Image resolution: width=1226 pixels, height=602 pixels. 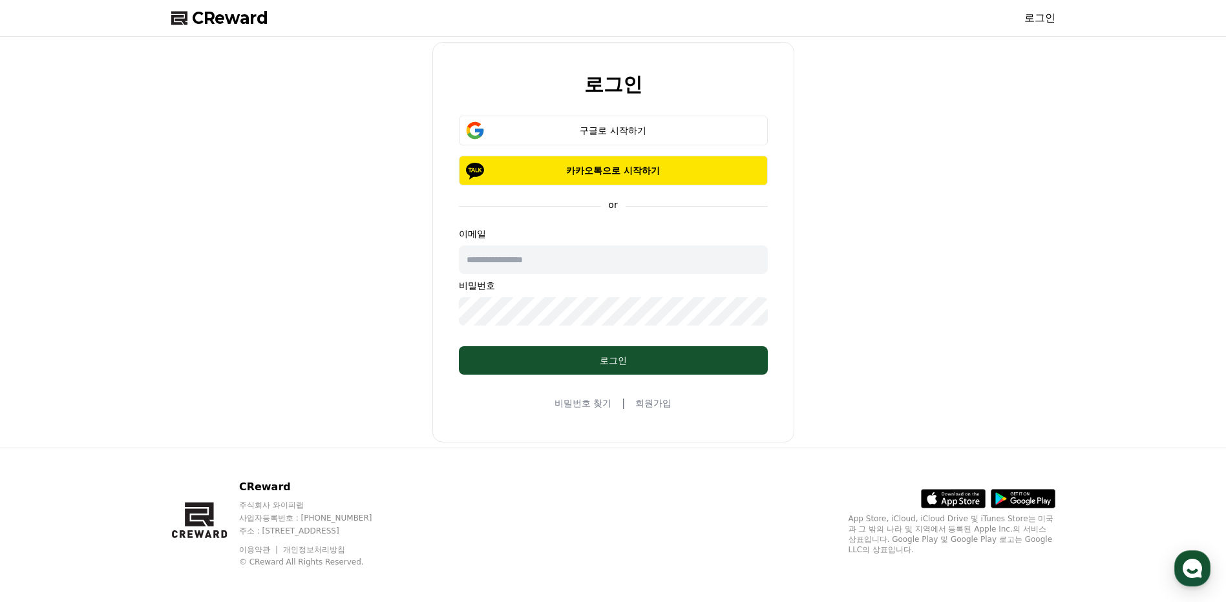 What do you see at coordinates (314, 550) in the screenshot?
I see `a: 개인정보처리방침` at bounding box center [314, 550].